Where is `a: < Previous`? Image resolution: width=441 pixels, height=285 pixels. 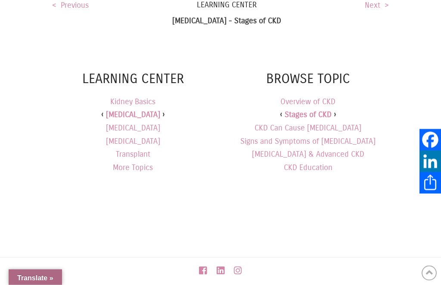 a: < Previous is located at coordinates (70, 6).